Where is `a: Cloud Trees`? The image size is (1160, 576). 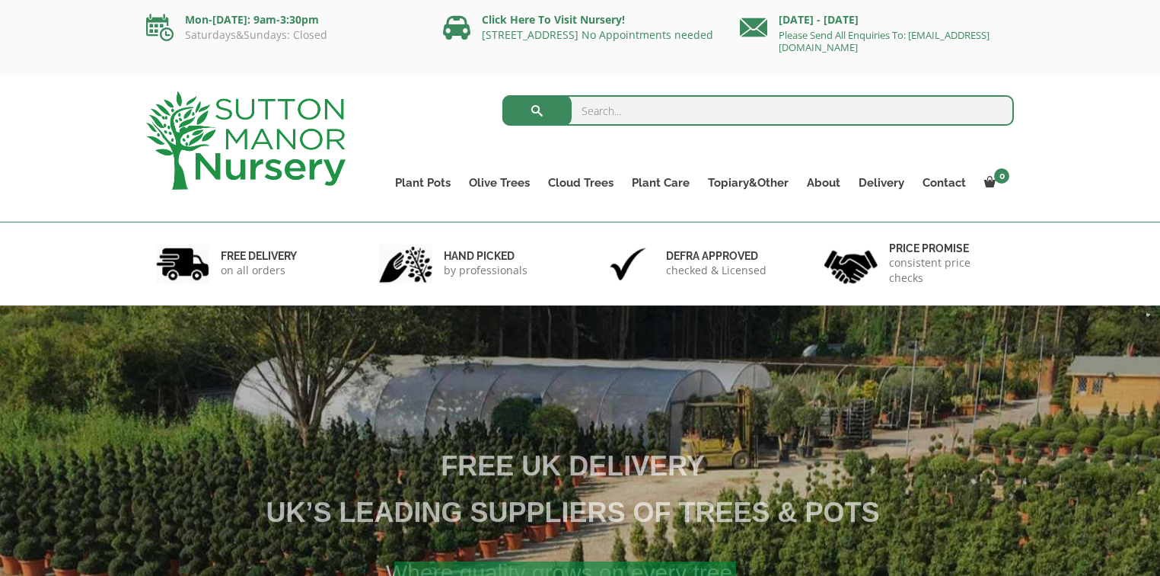
a: Cloud Trees is located at coordinates (581, 183).